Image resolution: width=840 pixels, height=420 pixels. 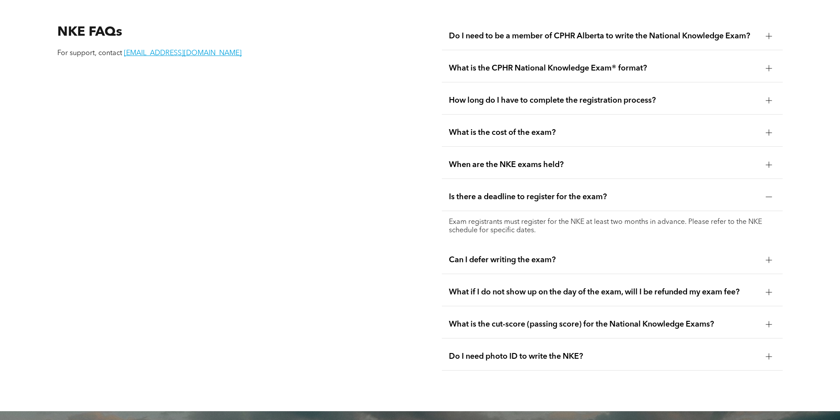 What do you see at coordinates (604, 133) in the screenshot?
I see `span: What is the cost of the exam?` at bounding box center [604, 133].